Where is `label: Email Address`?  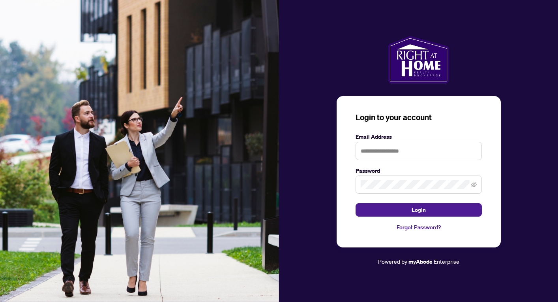 label: Email Address is located at coordinates (419, 137).